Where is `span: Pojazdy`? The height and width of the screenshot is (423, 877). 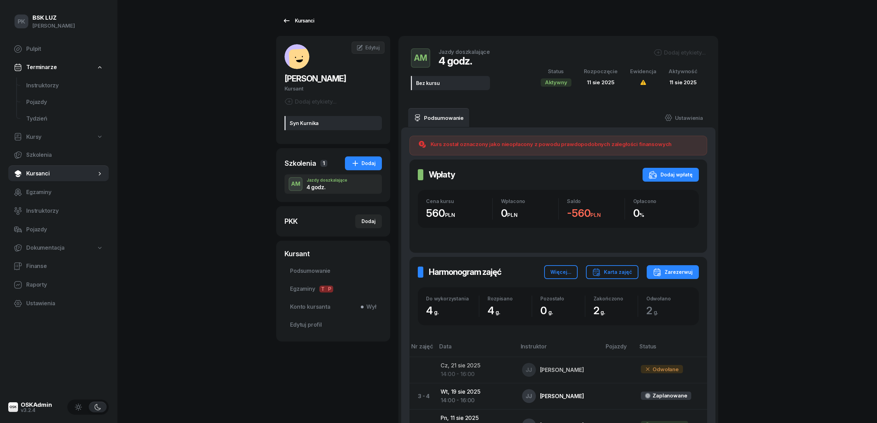
span: Pojazdy is located at coordinates (65, 230).